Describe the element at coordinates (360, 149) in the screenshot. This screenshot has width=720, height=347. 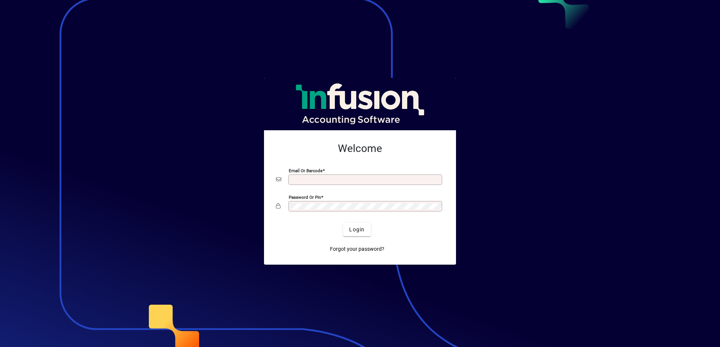
I see `h2: Welcome` at that location.